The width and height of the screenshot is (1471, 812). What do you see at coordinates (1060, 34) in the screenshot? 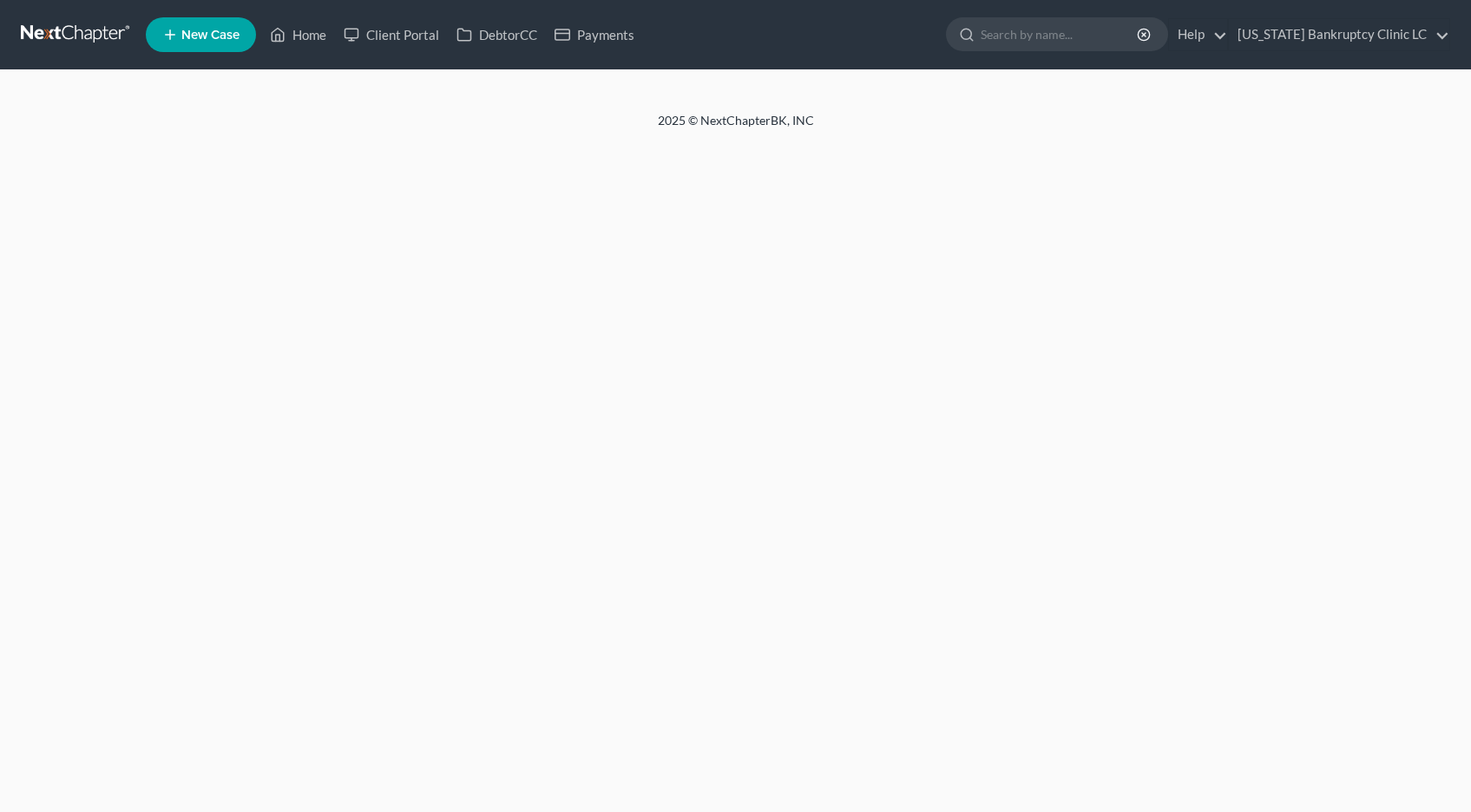
I see `input: Search by name...` at bounding box center [1060, 34].